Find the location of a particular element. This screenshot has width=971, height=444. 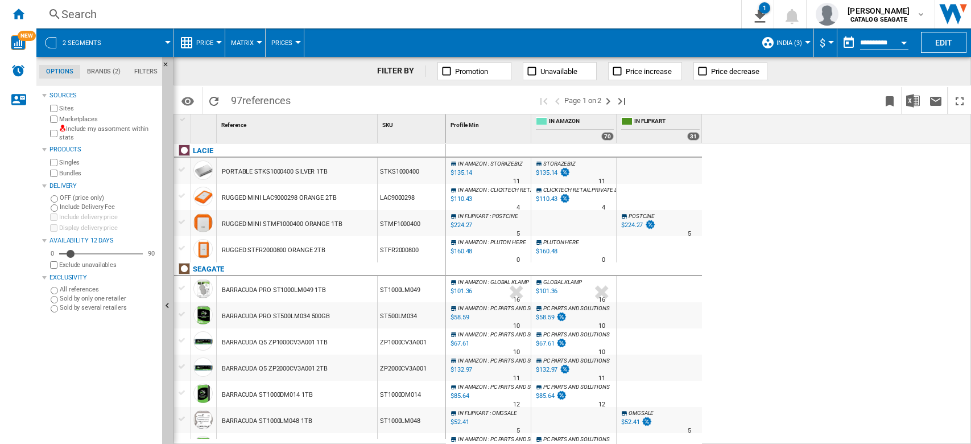

span: CLICKTECH RETAIL PRIVATE LTD is located at coordinates (583, 189).